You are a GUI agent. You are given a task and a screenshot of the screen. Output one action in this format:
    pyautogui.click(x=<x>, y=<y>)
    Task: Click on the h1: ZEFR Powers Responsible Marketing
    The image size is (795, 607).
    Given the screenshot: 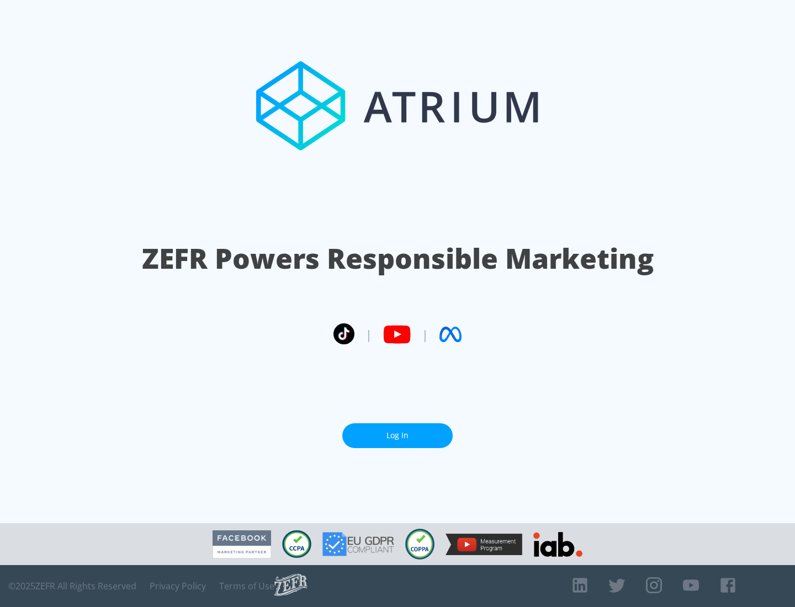 What is the action you would take?
    pyautogui.click(x=397, y=258)
    